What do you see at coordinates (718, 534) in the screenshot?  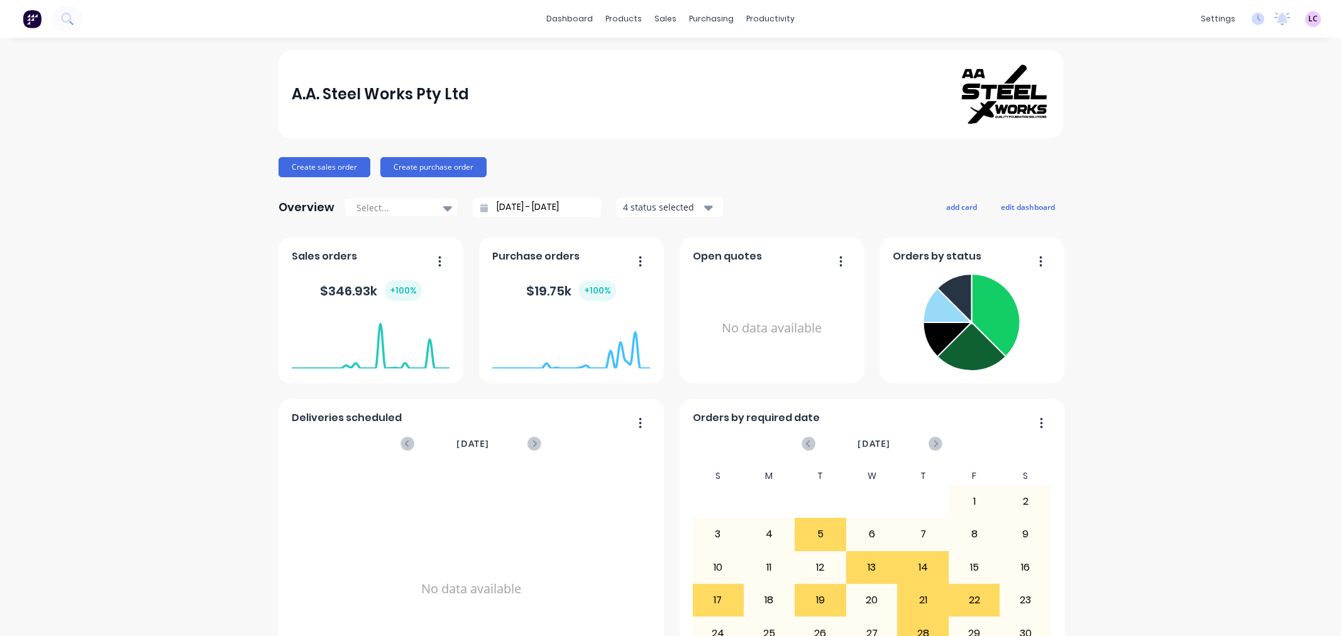 I see `div: 3` at bounding box center [718, 534].